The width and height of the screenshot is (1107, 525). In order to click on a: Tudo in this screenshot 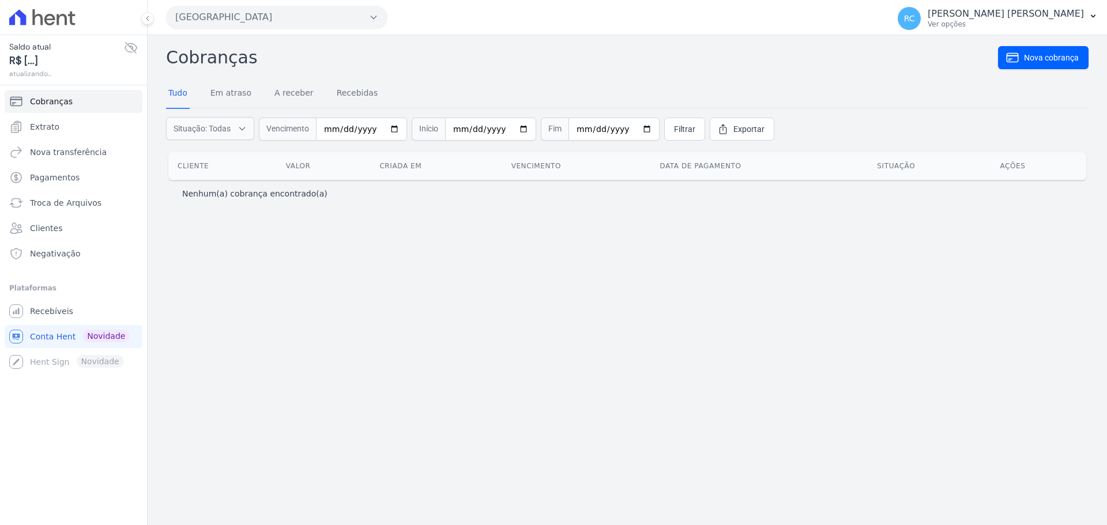, I will do `click(178, 94)`.